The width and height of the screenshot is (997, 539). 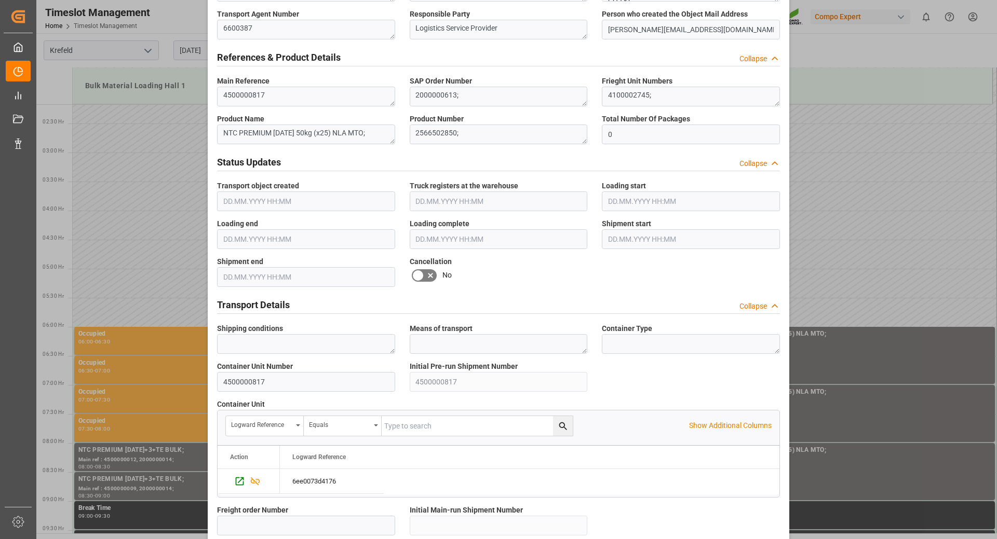 I want to click on span: Initial Main-run Shipment Number, so click(x=466, y=510).